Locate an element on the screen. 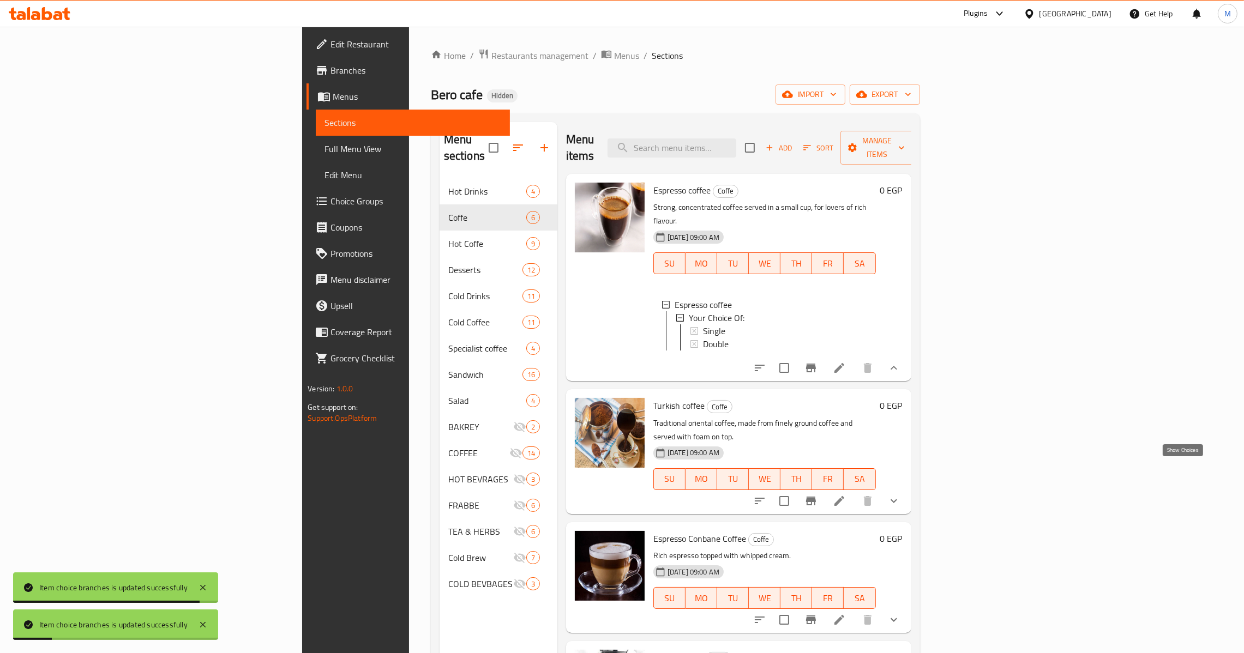 This screenshot has width=1244, height=653. a: Menus is located at coordinates (408, 97).